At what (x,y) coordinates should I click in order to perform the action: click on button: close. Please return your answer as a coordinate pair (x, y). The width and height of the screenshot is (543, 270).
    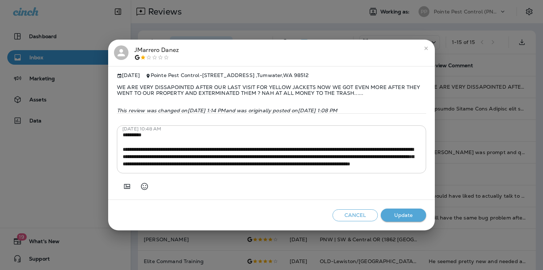
    Looking at the image, I should click on (426, 48).